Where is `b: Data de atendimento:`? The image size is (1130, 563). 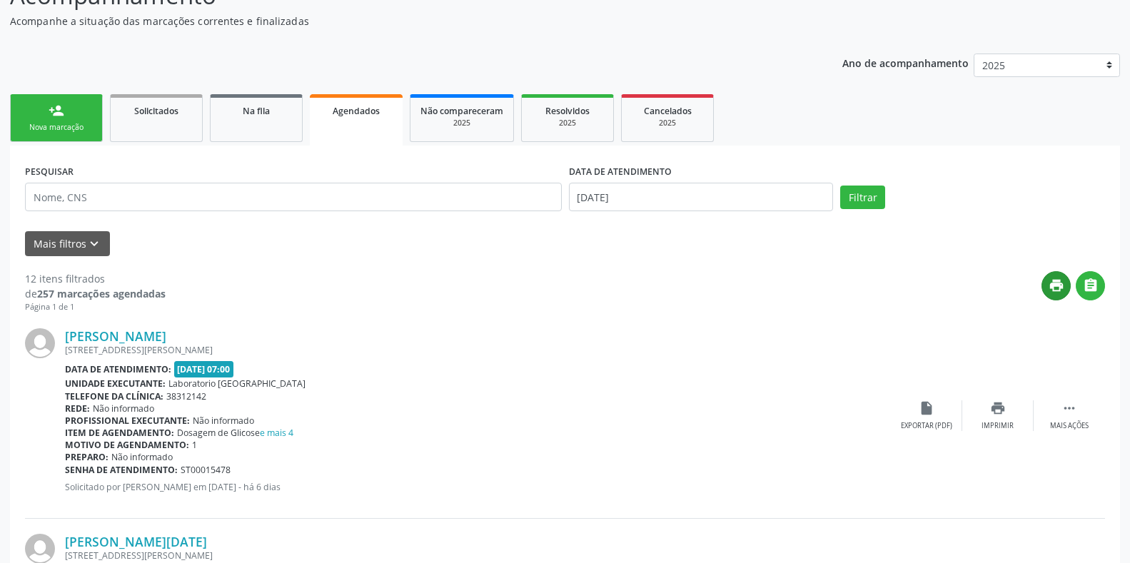 b: Data de atendimento: is located at coordinates (118, 369).